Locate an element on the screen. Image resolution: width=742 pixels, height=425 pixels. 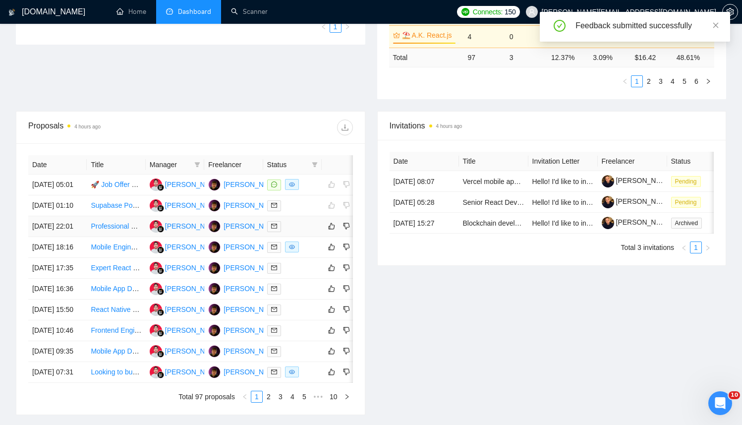
span: left is located at coordinates (684, 248).